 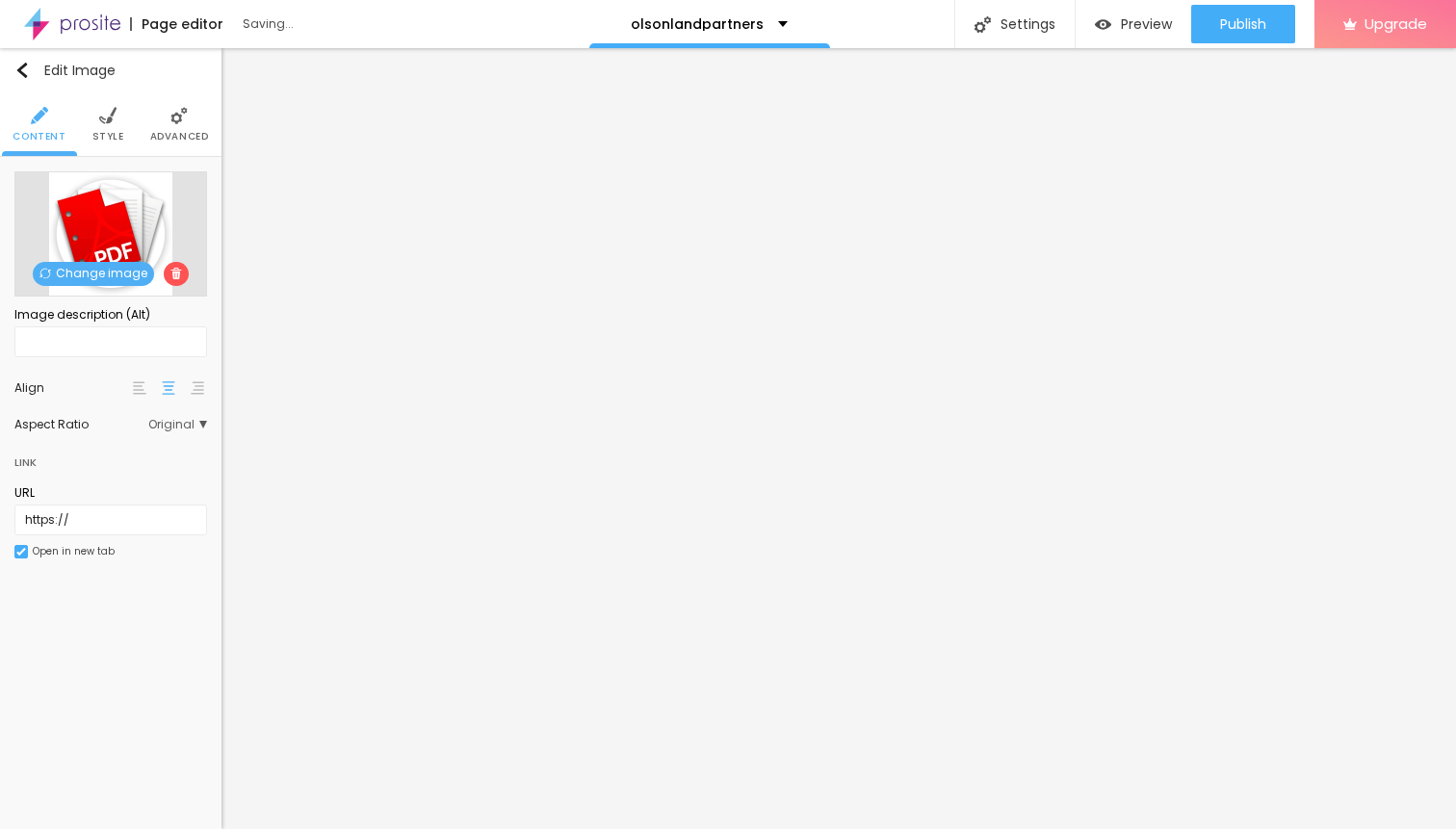 What do you see at coordinates (39, 136) in the screenshot?
I see `span: Content` at bounding box center [39, 136].